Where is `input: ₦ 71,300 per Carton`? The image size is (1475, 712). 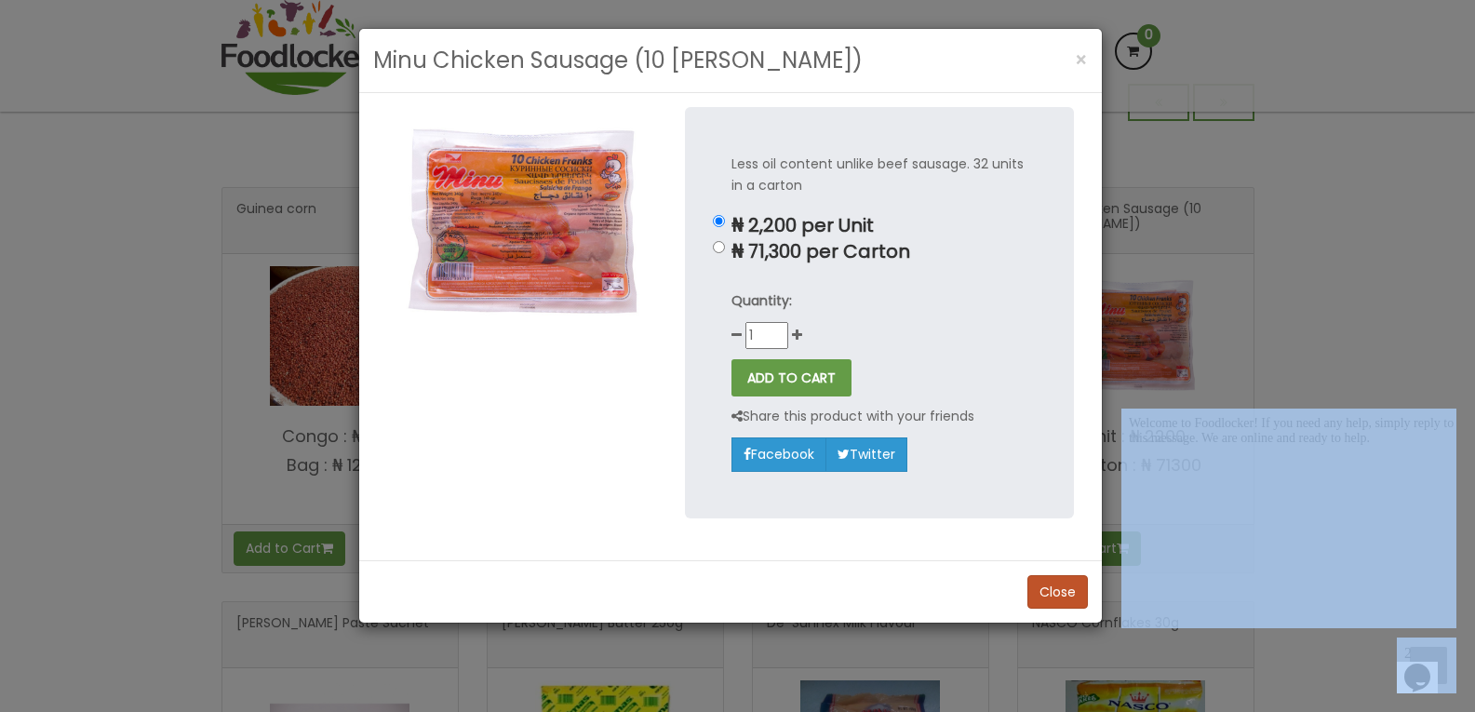 input: ₦ 71,300 per Carton is located at coordinates (718, 247).